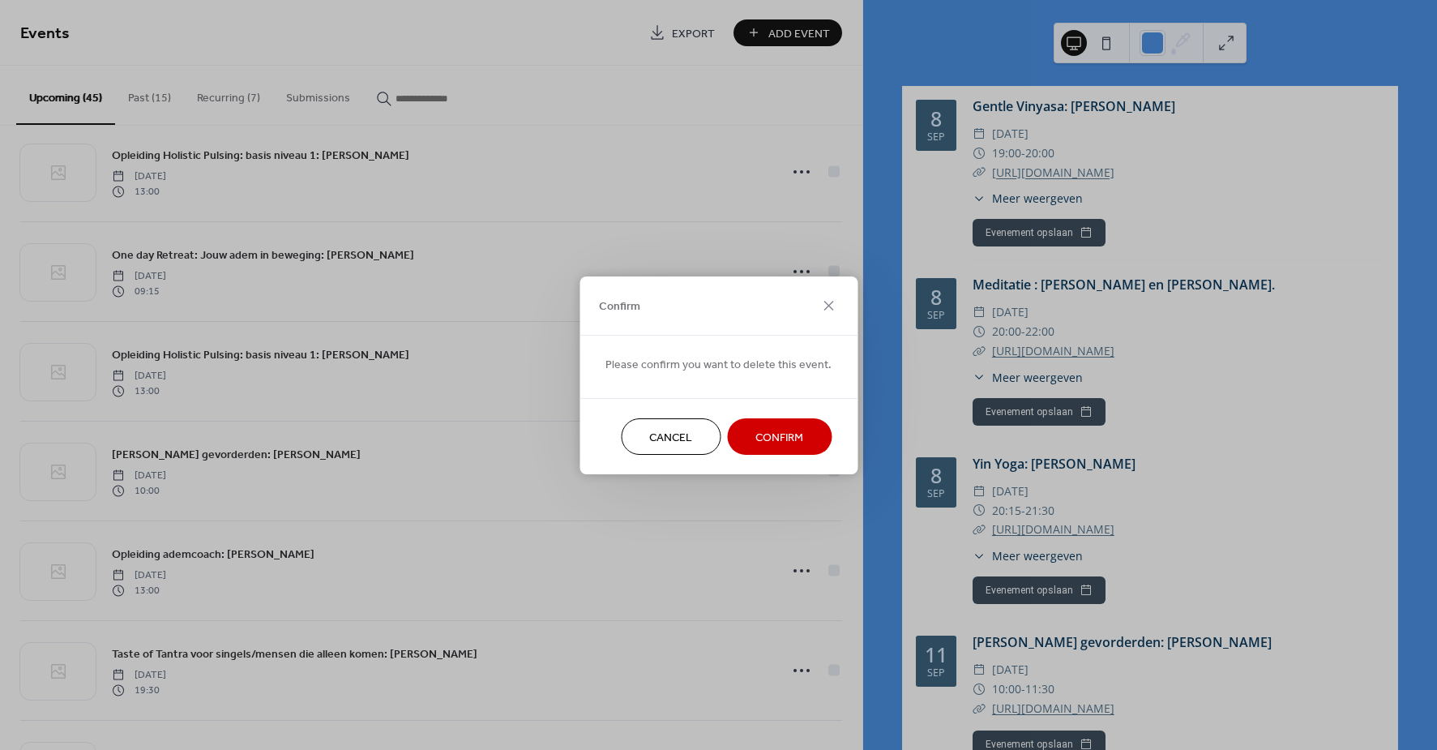  What do you see at coordinates (670, 437) in the screenshot?
I see `span: Cancel` at bounding box center [670, 437].